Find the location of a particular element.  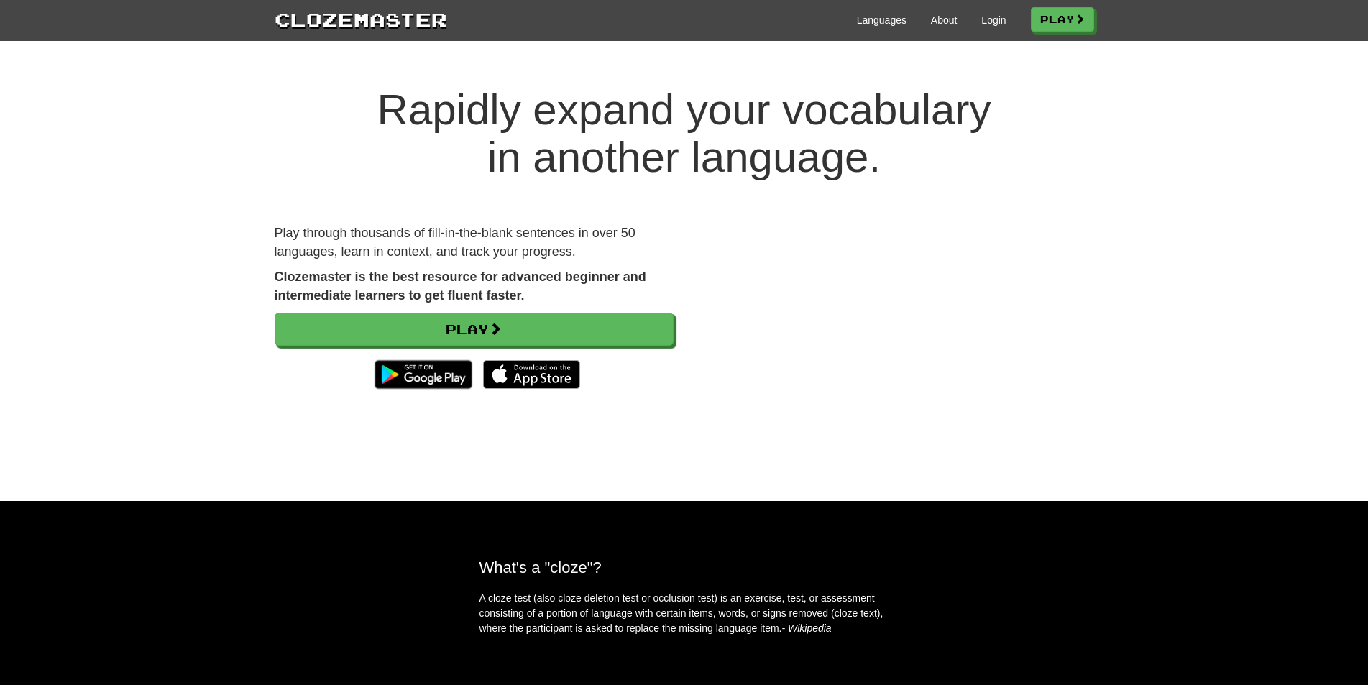

img: Get it on Google Play is located at coordinates (423, 375).